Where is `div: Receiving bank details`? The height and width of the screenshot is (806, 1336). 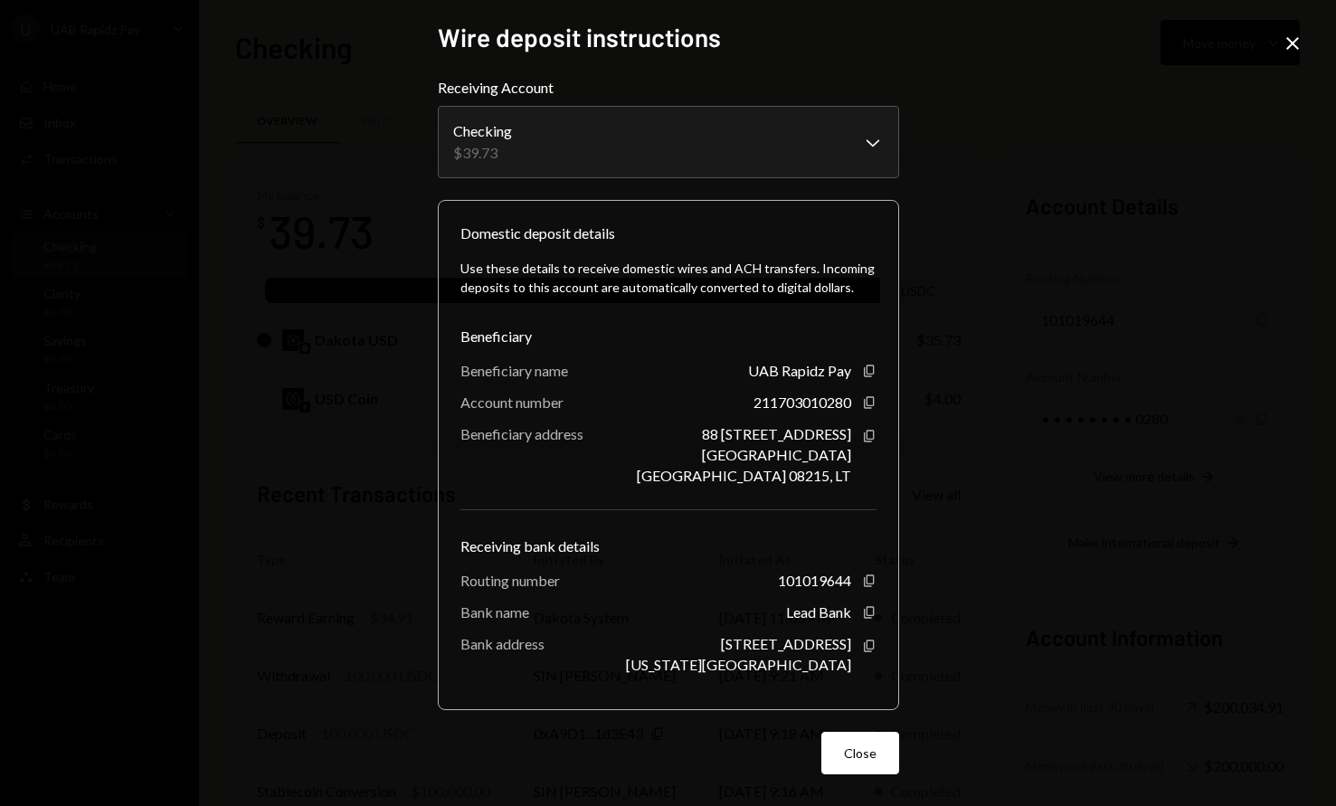 div: Receiving bank details is located at coordinates (668, 546).